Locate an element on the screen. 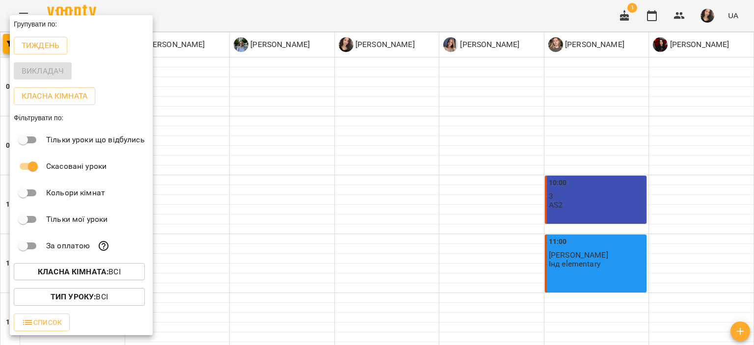  p: Тиждень is located at coordinates (40, 46).